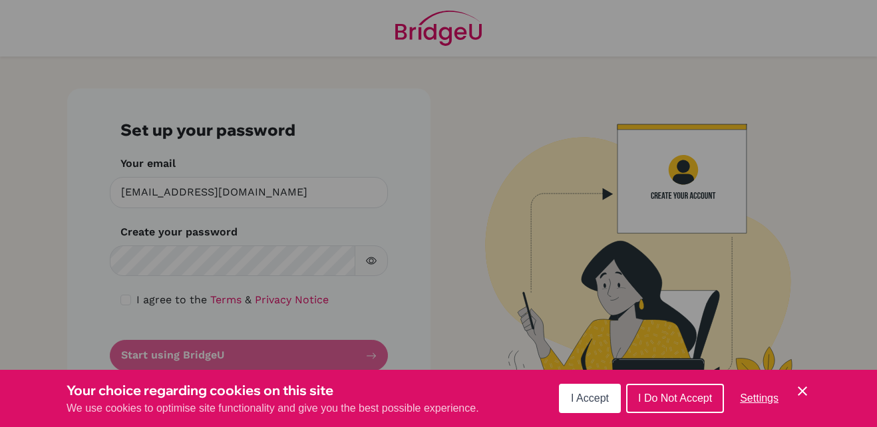 The image size is (877, 427). What do you see at coordinates (590, 399) in the screenshot?
I see `button: I Accept` at bounding box center [590, 399].